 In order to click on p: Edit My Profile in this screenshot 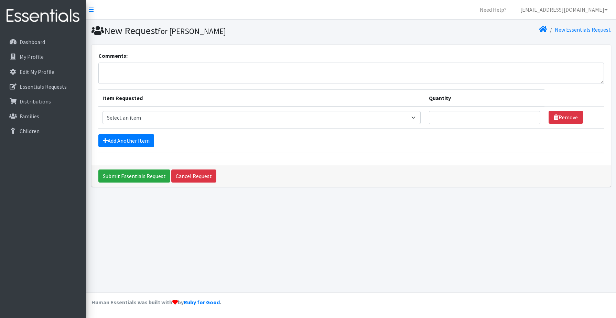, I will do `click(37, 72)`.